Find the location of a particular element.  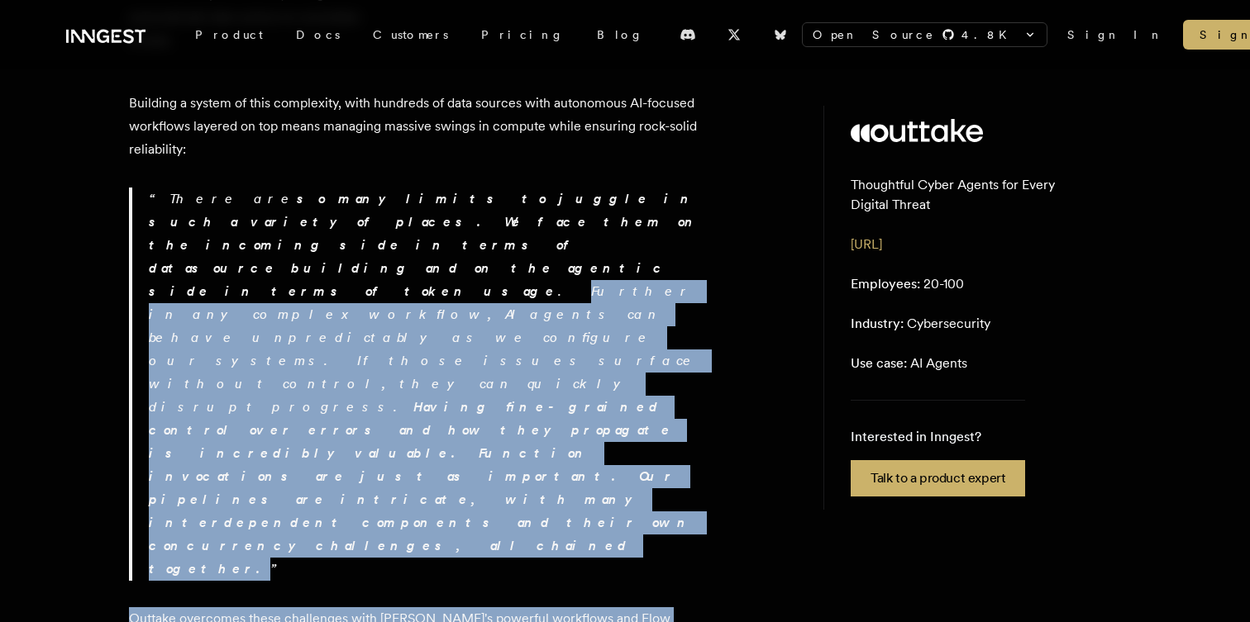

a: Pricing is located at coordinates (522, 35).